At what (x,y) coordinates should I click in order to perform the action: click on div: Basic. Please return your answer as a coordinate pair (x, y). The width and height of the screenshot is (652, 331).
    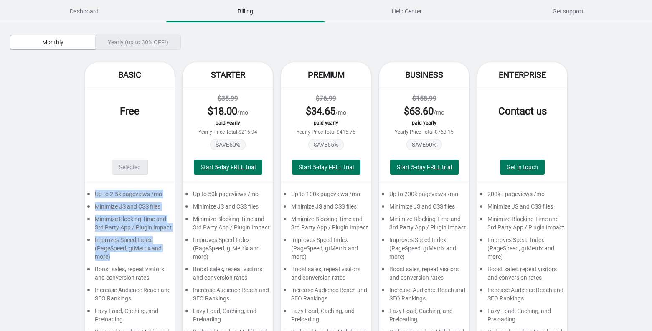
    Looking at the image, I should click on (129, 75).